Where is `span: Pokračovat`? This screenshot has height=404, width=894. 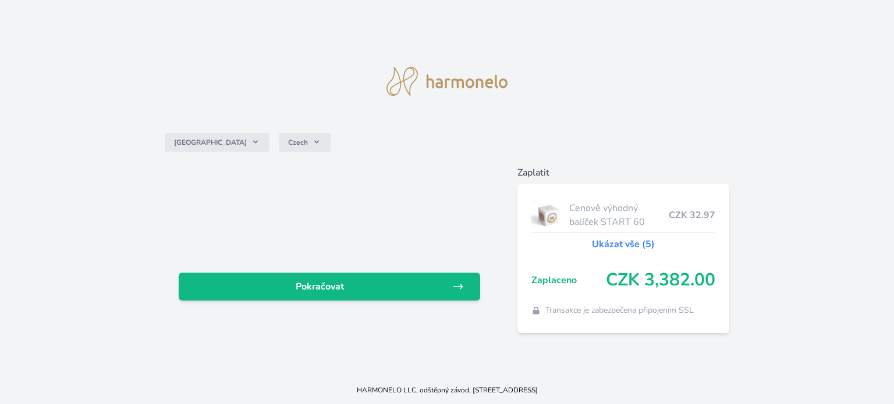 span: Pokračovat is located at coordinates (320, 287).